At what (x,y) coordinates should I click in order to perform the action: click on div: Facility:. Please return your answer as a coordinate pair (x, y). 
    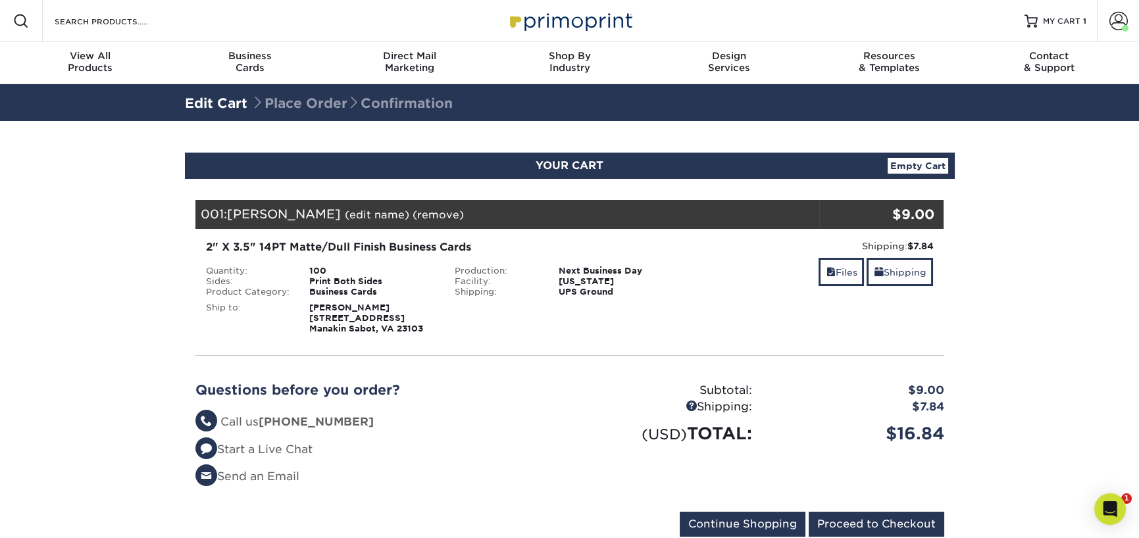
    Looking at the image, I should click on (497, 282).